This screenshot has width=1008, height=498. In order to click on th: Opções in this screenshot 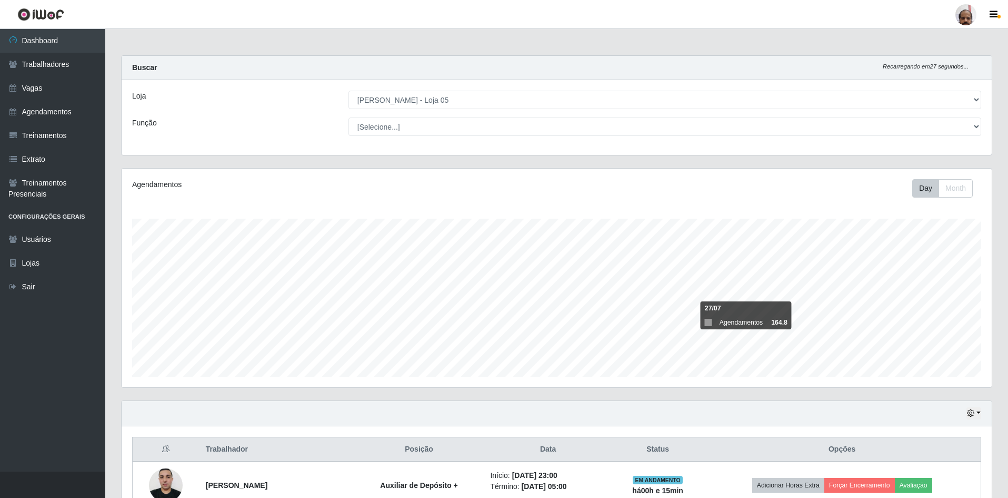, I will do `click(842, 449)`.